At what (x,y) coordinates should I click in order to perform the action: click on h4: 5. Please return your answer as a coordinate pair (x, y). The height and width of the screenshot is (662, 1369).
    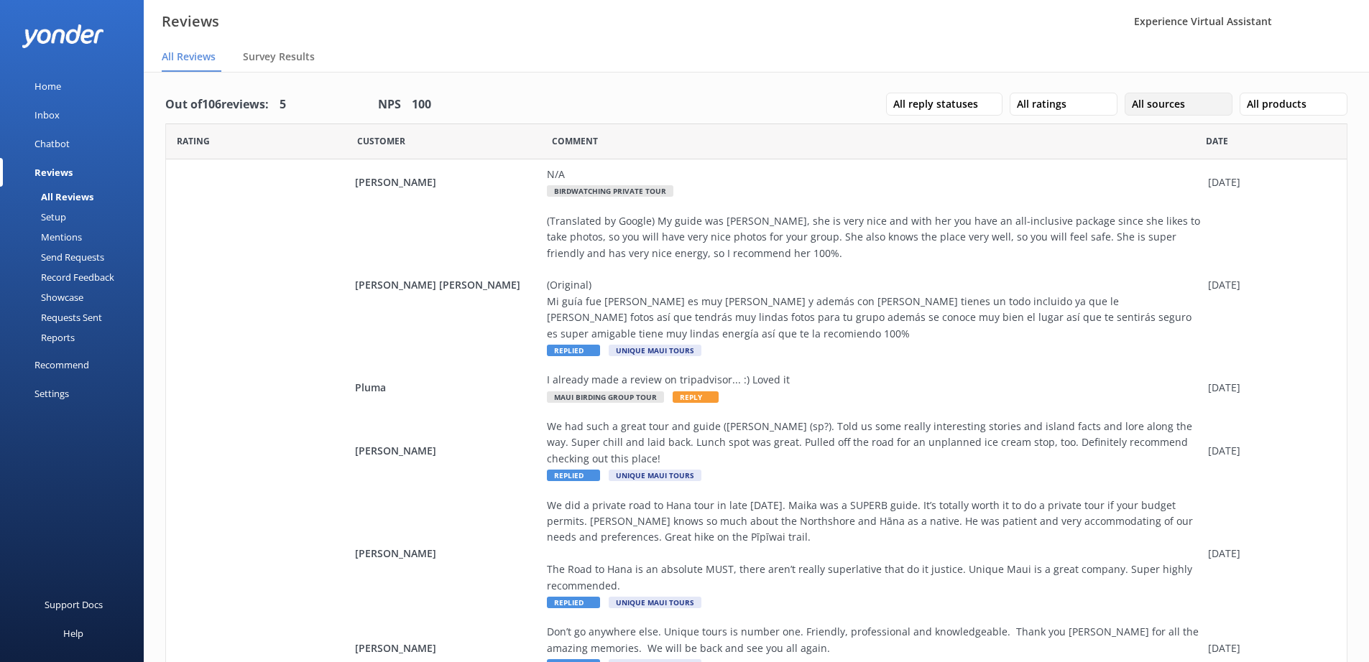
    Looking at the image, I should click on (282, 105).